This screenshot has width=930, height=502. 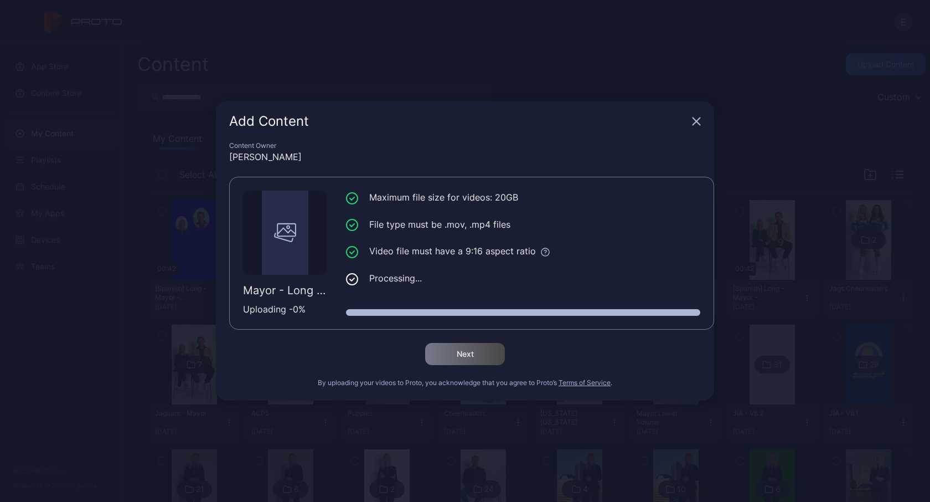 I want to click on li: File type must be .mov, .mp4 files, so click(x=523, y=224).